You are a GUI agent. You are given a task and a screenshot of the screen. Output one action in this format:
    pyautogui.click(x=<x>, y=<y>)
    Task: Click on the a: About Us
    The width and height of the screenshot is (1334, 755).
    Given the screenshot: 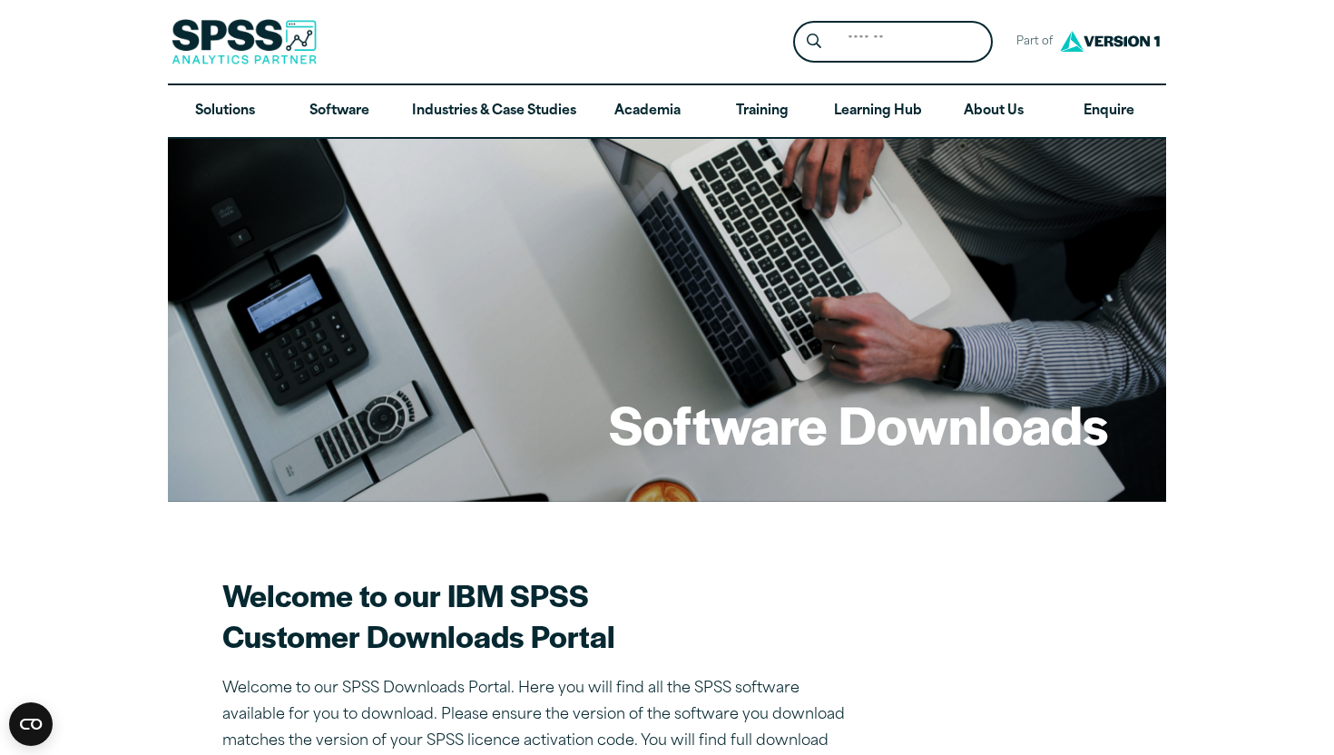 What is the action you would take?
    pyautogui.click(x=993, y=112)
    